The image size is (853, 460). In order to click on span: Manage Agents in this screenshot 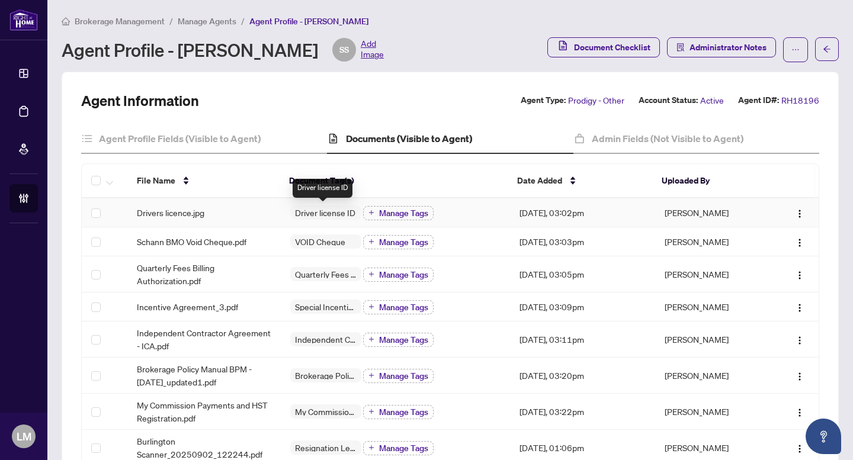, I will do `click(207, 21)`.